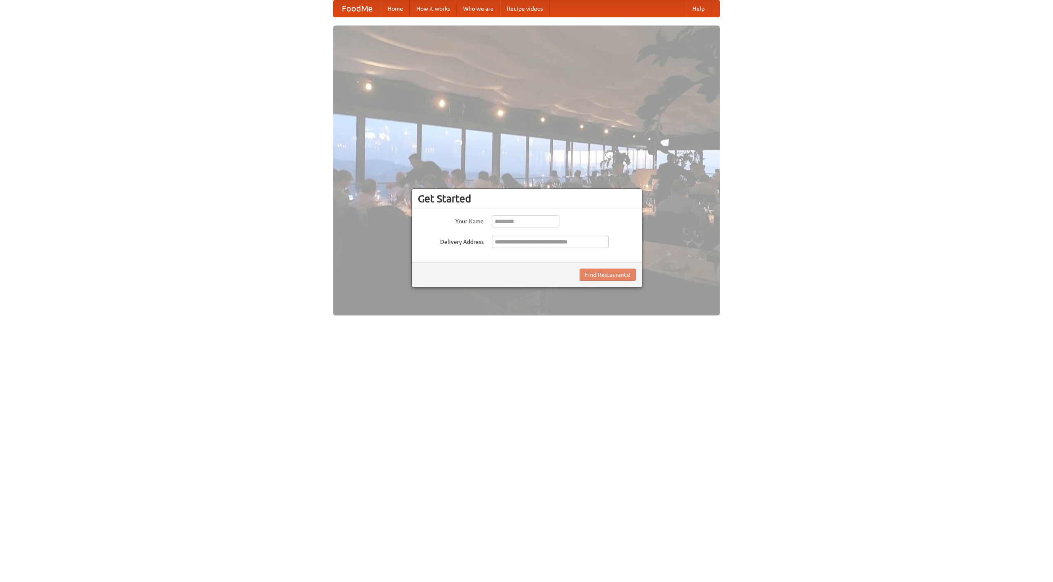 The image size is (1053, 582). What do you see at coordinates (451, 220) in the screenshot?
I see `label: Your Name` at bounding box center [451, 220].